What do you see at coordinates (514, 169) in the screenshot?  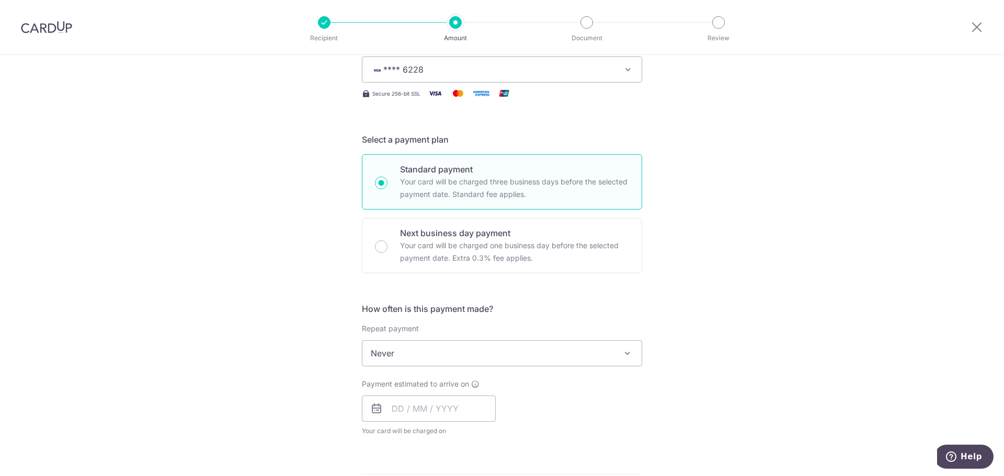 I see `p: Standard payment` at bounding box center [514, 169].